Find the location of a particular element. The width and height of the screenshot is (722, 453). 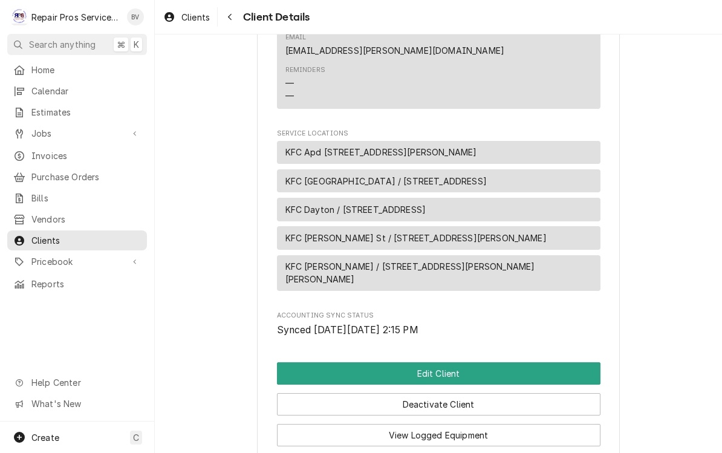

button: Navigate back is located at coordinates (230, 17).